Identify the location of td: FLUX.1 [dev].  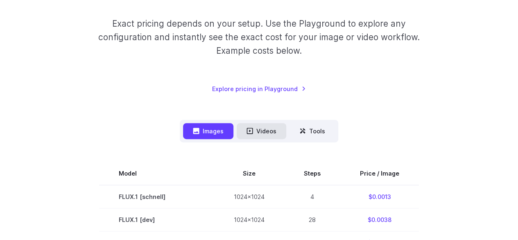
(157, 219).